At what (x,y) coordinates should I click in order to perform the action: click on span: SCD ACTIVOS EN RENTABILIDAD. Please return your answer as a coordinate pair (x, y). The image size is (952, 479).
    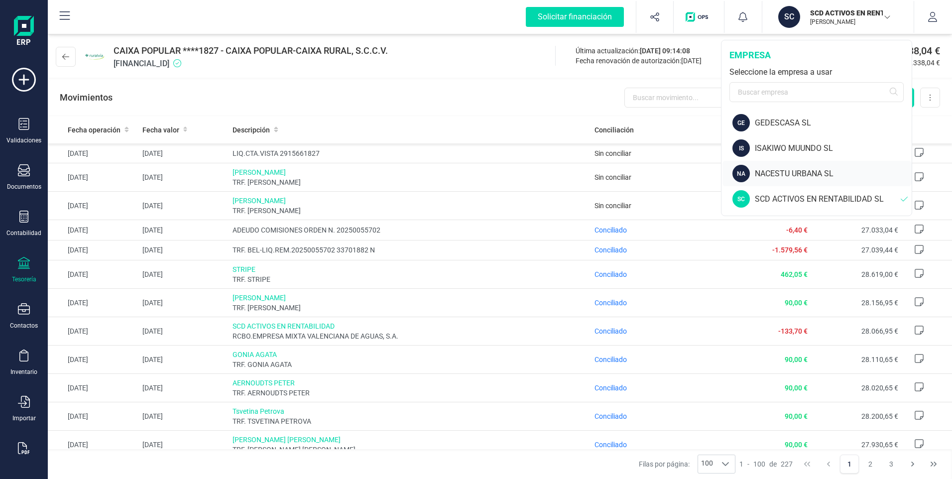
    Looking at the image, I should click on (409, 326).